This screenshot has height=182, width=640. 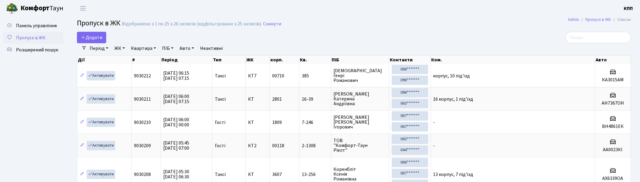 I want to click on a: Розширений пошук, so click(x=33, y=50).